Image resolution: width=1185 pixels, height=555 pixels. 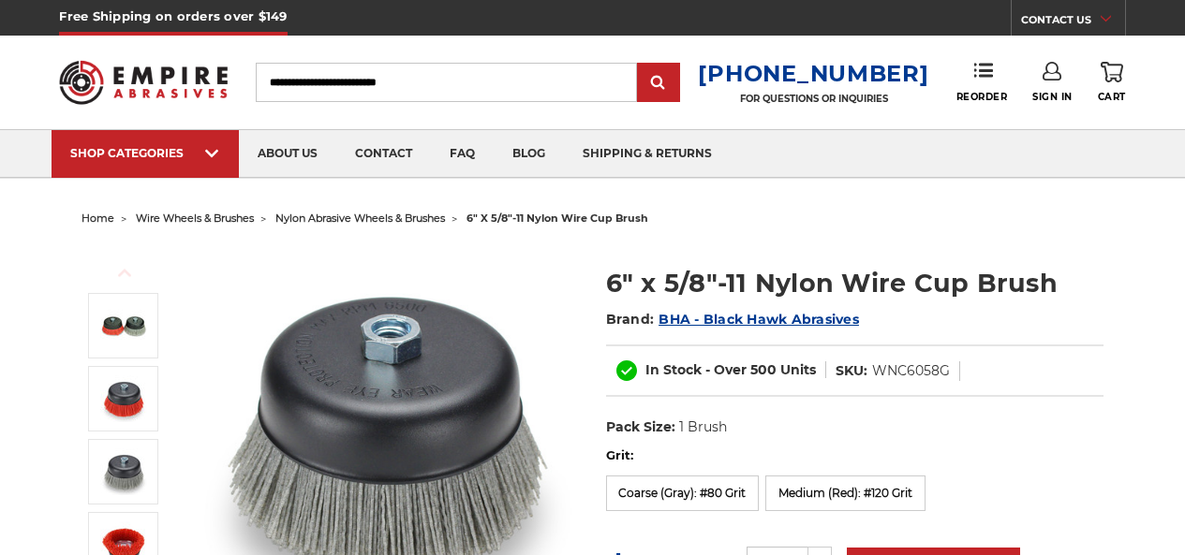 I want to click on span: Brand:, so click(x=630, y=319).